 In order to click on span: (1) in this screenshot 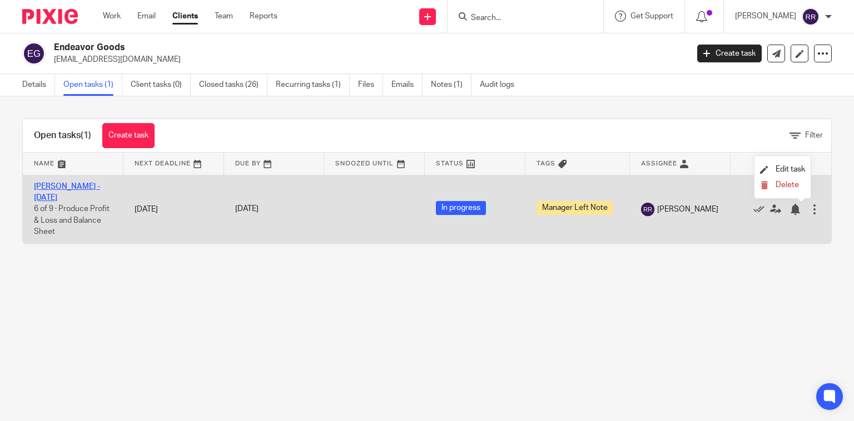, I will do `click(86, 135)`.